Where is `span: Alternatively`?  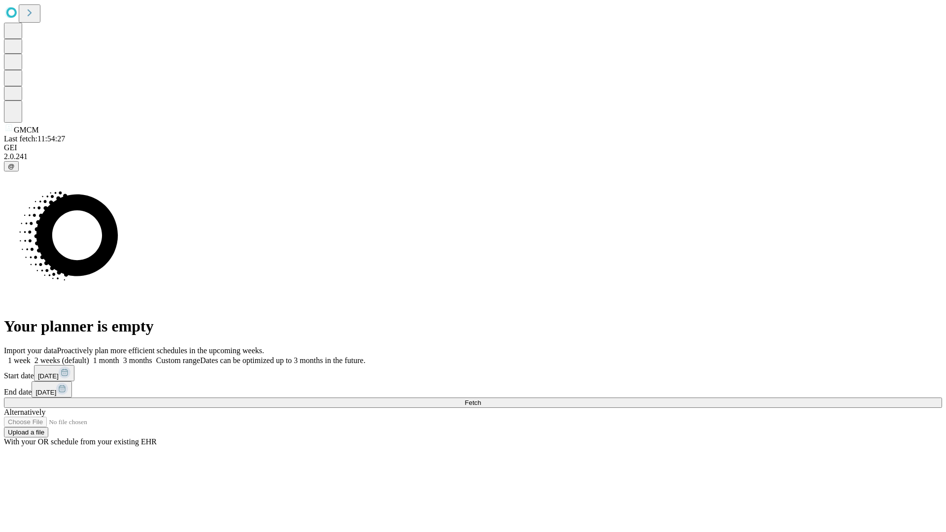 span: Alternatively is located at coordinates (25, 412).